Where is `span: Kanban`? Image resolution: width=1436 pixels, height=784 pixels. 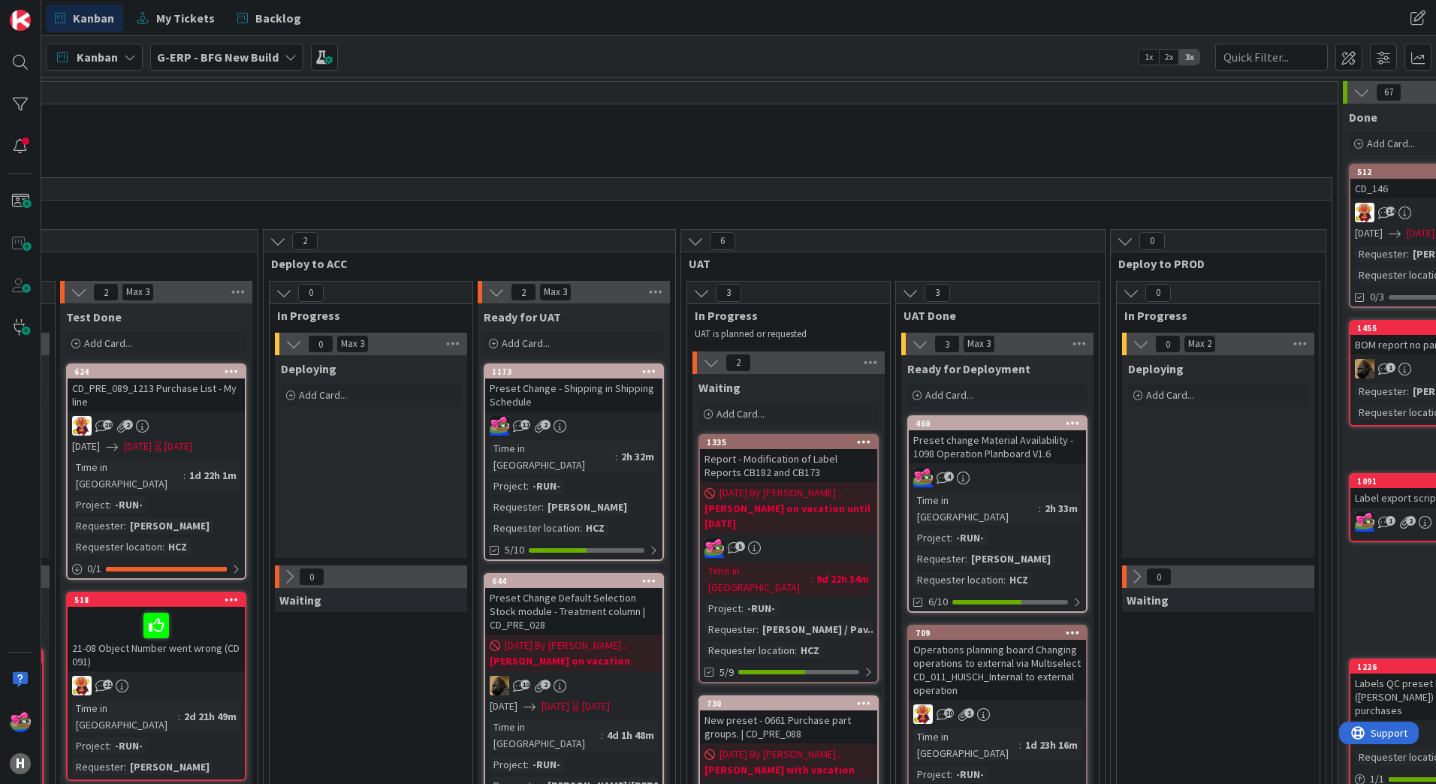
span: Kanban is located at coordinates (93, 18).